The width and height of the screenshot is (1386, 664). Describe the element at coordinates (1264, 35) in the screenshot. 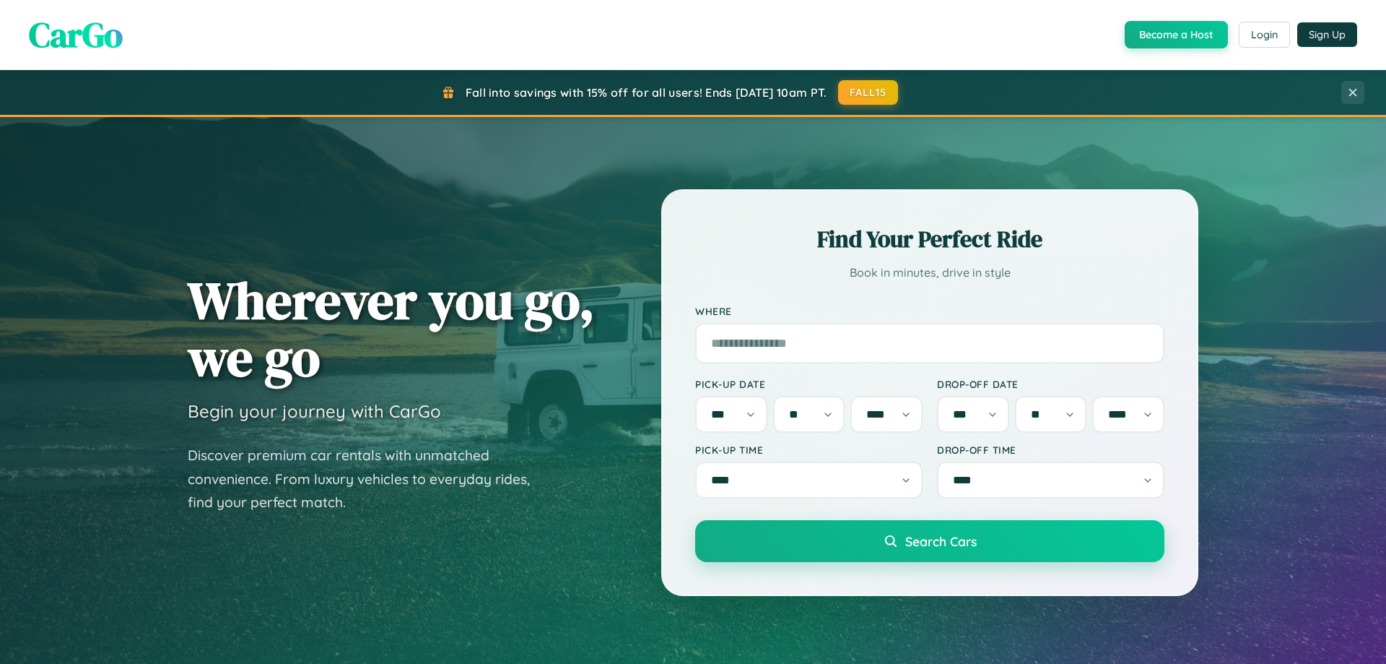

I see `button: Login` at that location.